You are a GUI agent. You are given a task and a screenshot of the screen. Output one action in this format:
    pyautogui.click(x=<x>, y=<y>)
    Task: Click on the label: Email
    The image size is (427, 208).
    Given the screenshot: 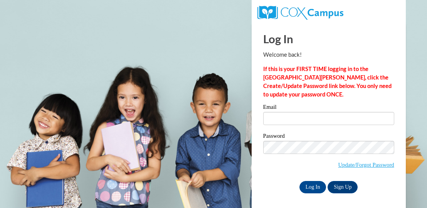 What is the action you would take?
    pyautogui.click(x=329, y=108)
    